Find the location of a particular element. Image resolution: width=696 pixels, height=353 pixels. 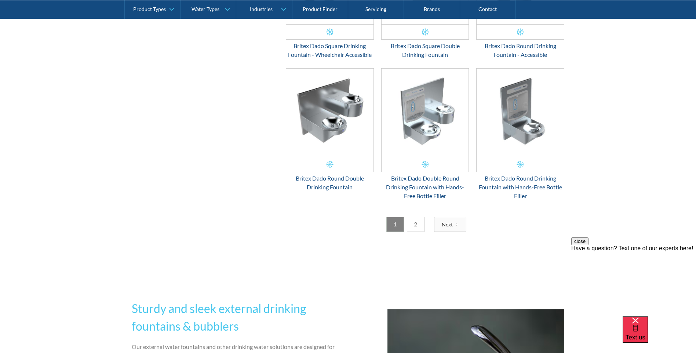

h2: Sturdy and sleek external drinking fountains & bubblers is located at coordinates (239, 317).